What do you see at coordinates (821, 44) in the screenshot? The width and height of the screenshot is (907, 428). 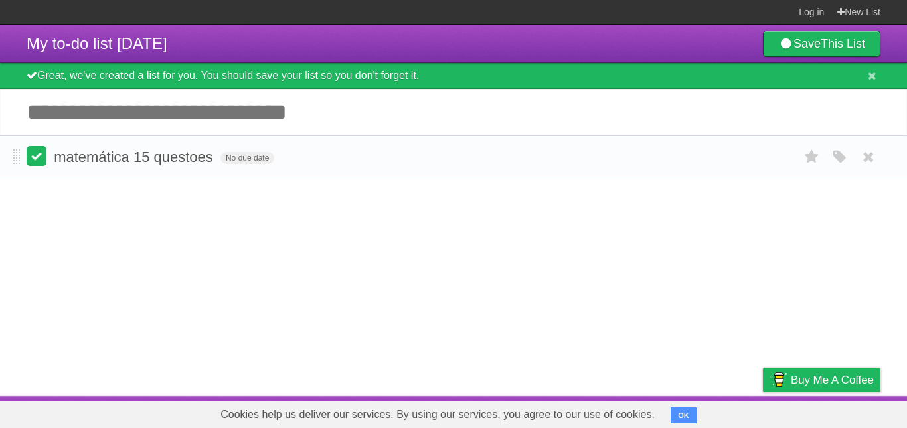 I see `a: SaveThis List` at bounding box center [821, 44].